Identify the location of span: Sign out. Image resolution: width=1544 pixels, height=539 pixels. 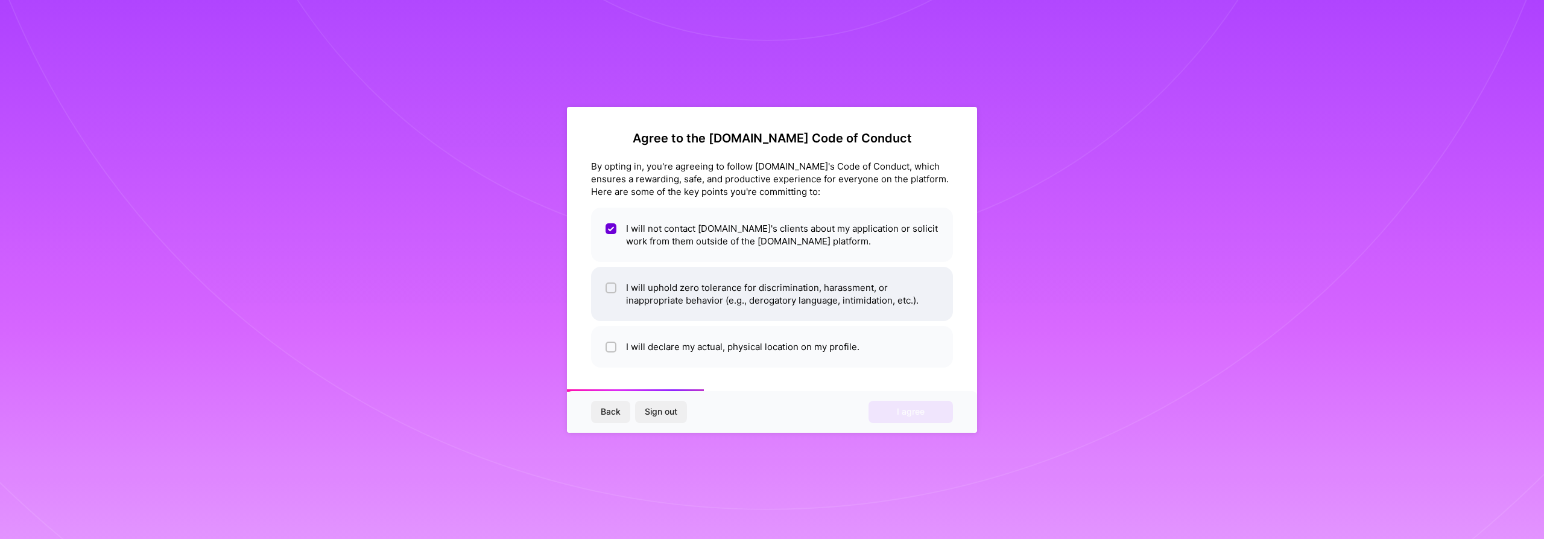
(661, 411).